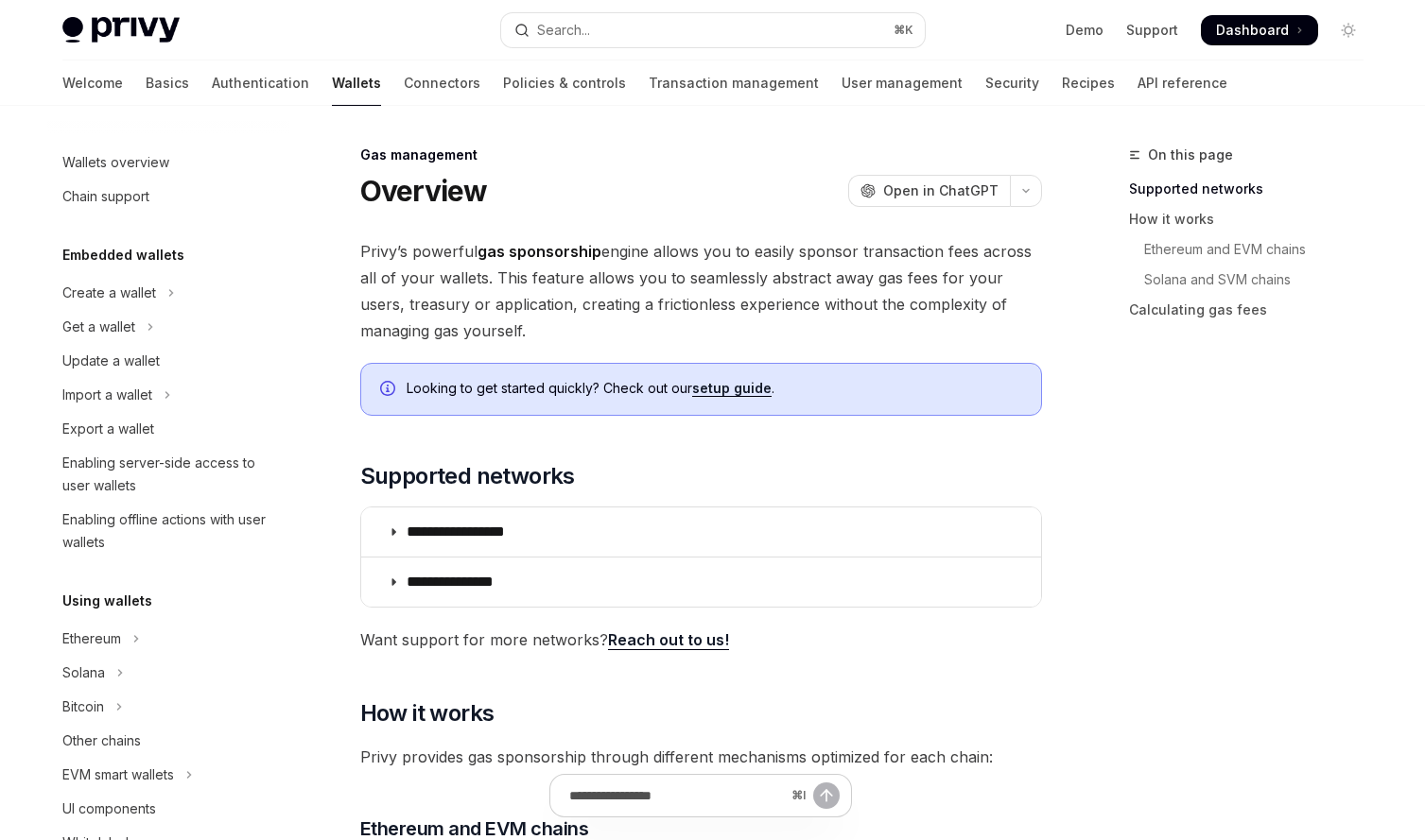 This screenshot has width=1425, height=840. I want to click on div: UI components, so click(109, 809).